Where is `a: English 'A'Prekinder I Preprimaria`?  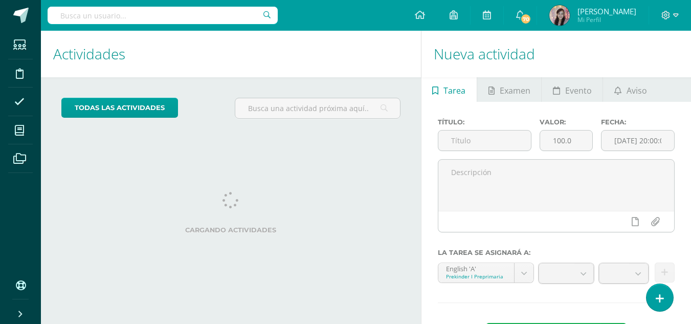 a: English 'A'Prekinder I Preprimaria is located at coordinates (486, 273).